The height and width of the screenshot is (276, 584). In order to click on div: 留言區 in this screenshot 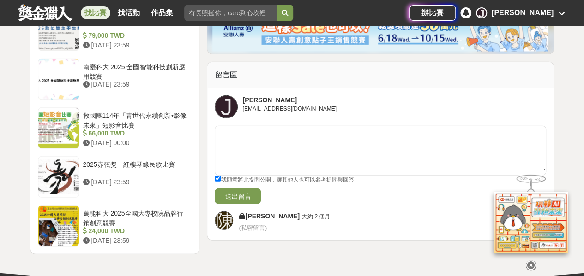, I will do `click(380, 75)`.